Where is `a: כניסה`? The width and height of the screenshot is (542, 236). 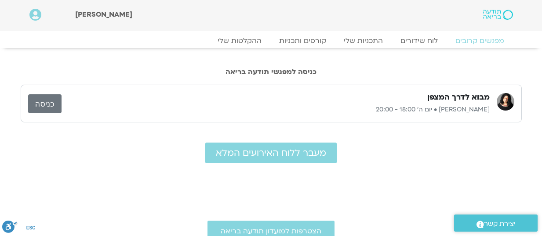
a: כניסה is located at coordinates (45, 104).